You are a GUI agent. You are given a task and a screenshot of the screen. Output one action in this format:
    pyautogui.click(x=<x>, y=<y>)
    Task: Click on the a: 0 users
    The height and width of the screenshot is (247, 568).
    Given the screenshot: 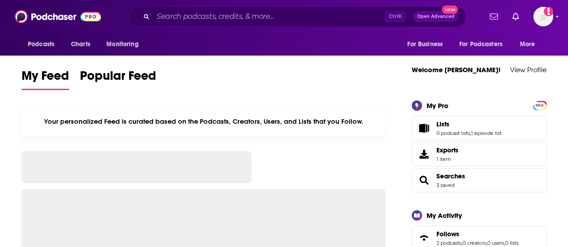 What is the action you would take?
    pyautogui.click(x=495, y=243)
    